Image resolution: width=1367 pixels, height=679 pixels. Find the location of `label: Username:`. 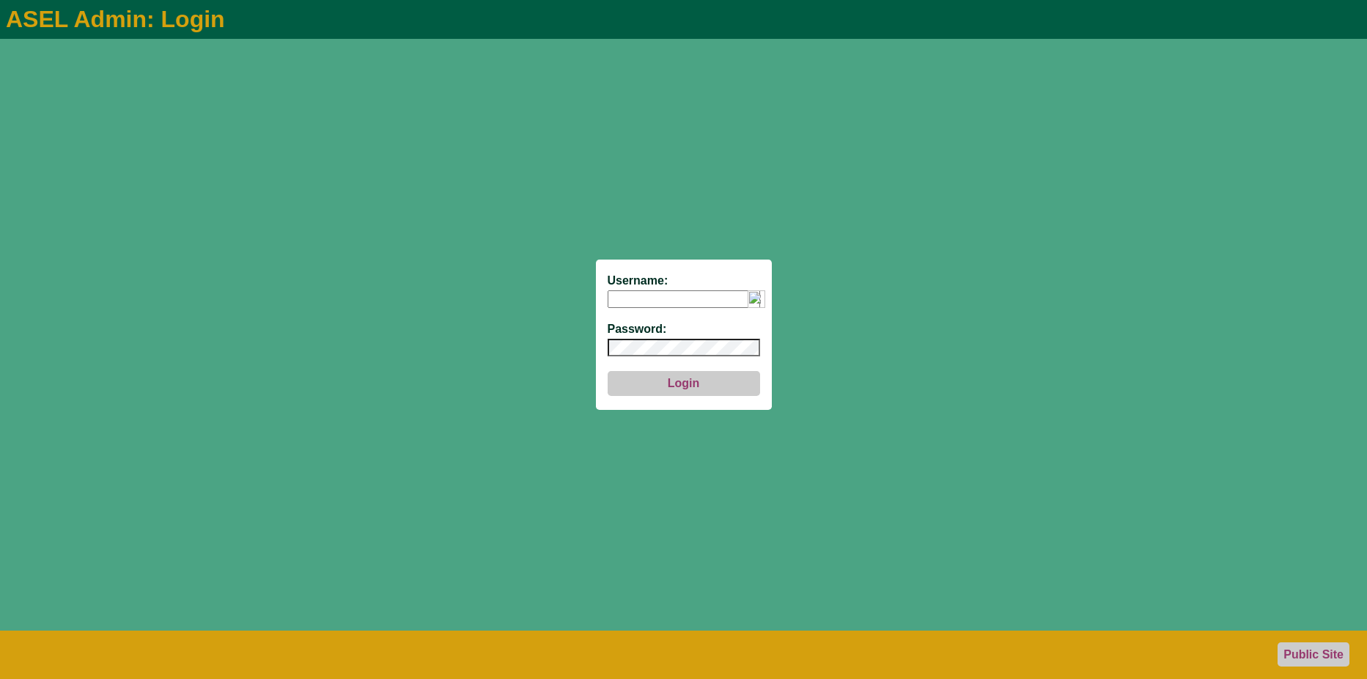

label: Username: is located at coordinates (684, 281).